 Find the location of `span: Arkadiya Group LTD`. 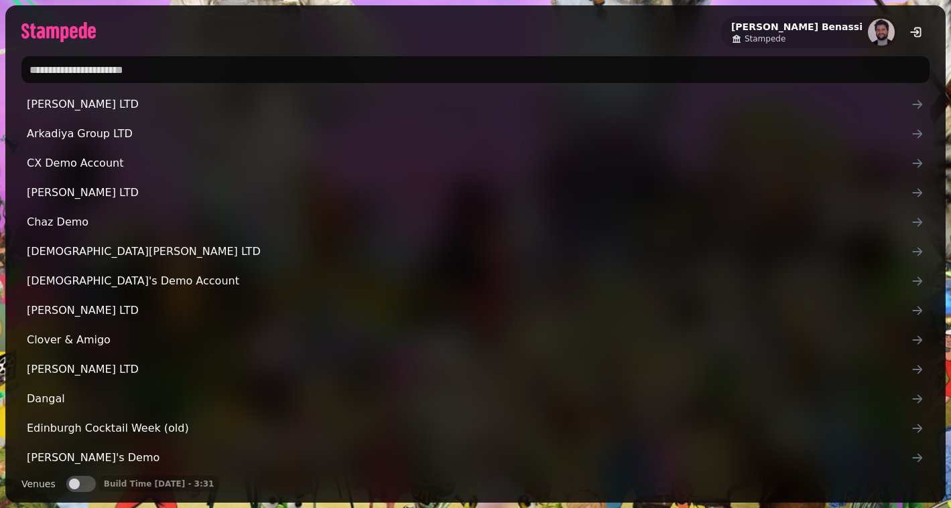

span: Arkadiya Group LTD is located at coordinates (468, 134).